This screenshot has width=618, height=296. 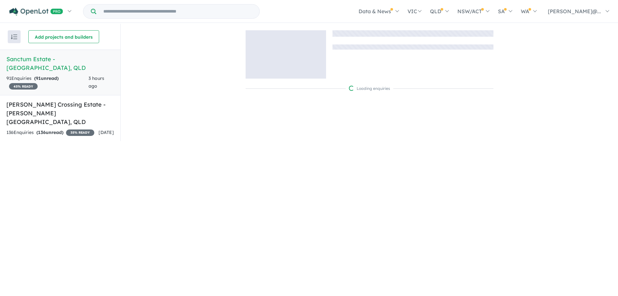 What do you see at coordinates (370, 89) in the screenshot?
I see `div: Loading enquiries` at bounding box center [370, 89].